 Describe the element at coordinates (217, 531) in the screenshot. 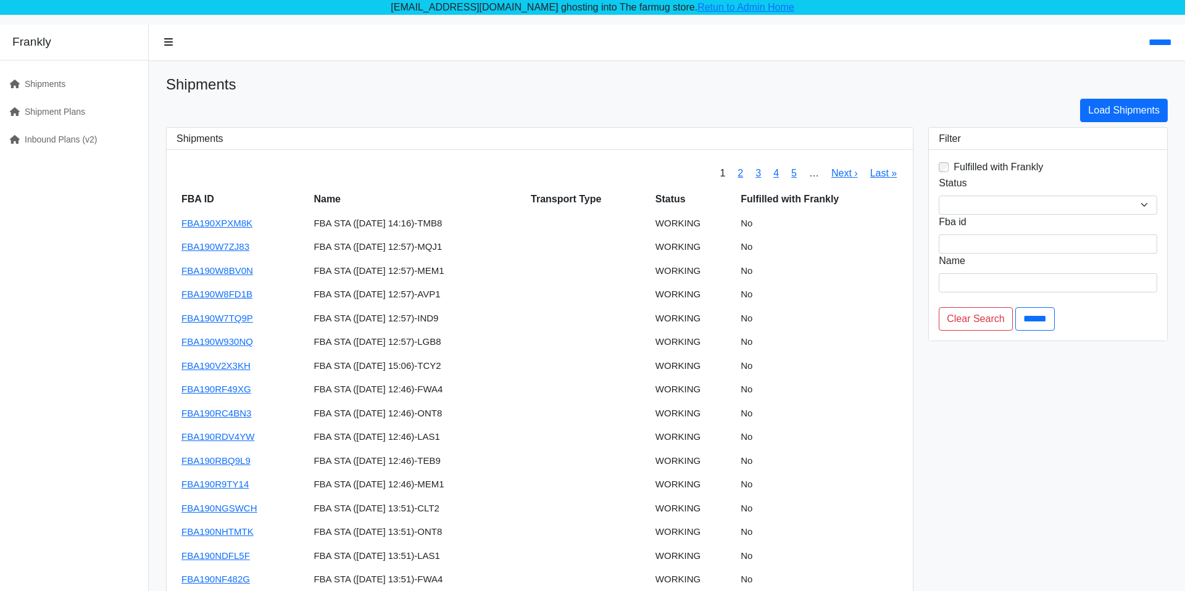

I see `a: FBA190NHTMTK` at that location.